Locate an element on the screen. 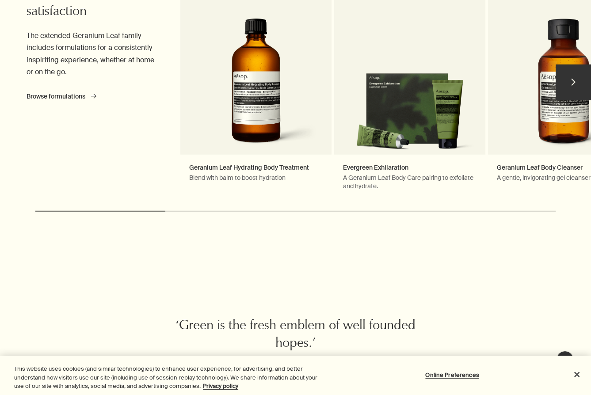  div: This website uses cookies (and similar technologies) to enhance user experience, for advertising,... is located at coordinates (169, 378).